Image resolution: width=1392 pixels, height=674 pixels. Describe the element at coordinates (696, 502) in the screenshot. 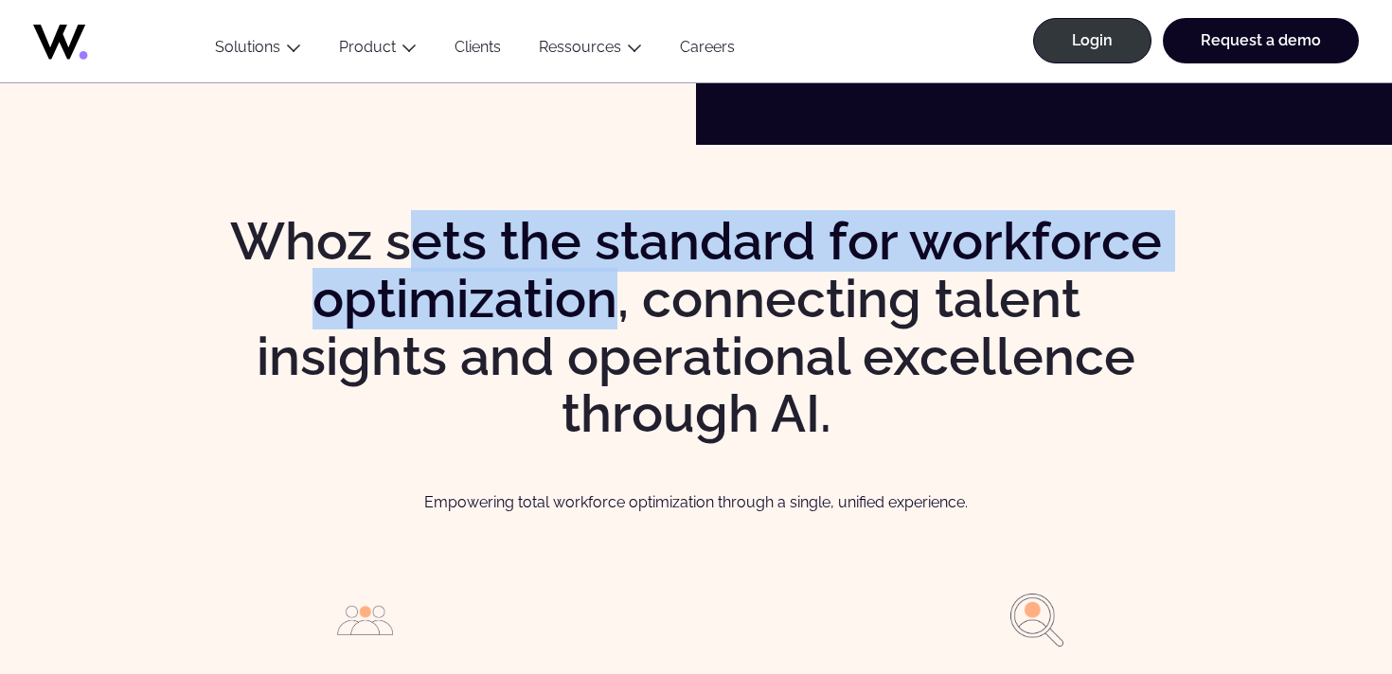

I see `p: Empowering total workforce optimization through a single, unified experience.` at that location.